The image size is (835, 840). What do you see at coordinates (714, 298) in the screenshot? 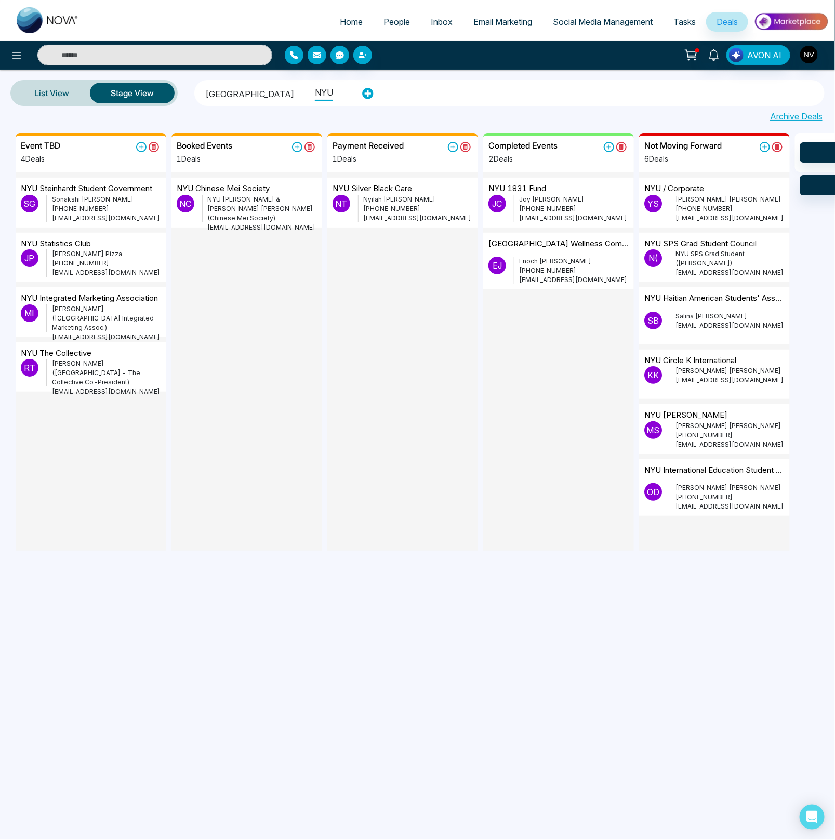
I see `p: NYU Haitian American Students' Association` at bounding box center [714, 298].